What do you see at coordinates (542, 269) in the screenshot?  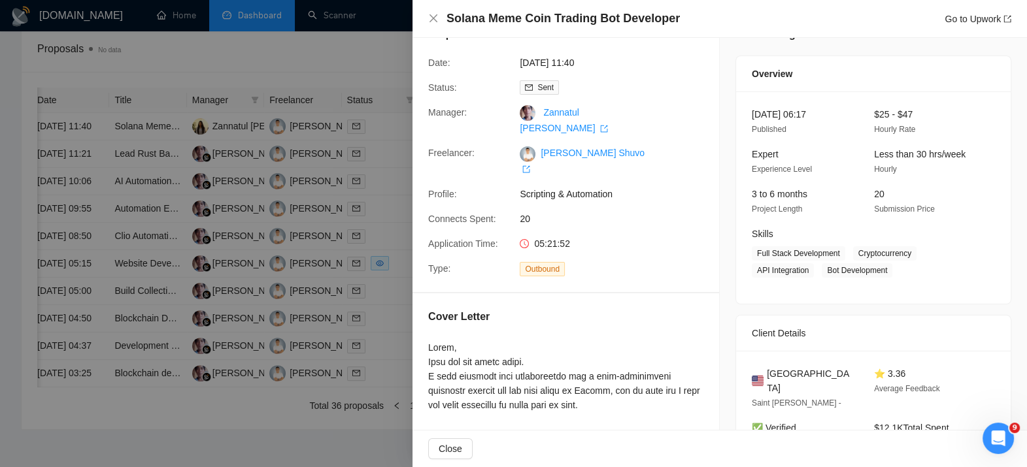 I see `span: Outbound` at bounding box center [542, 269].